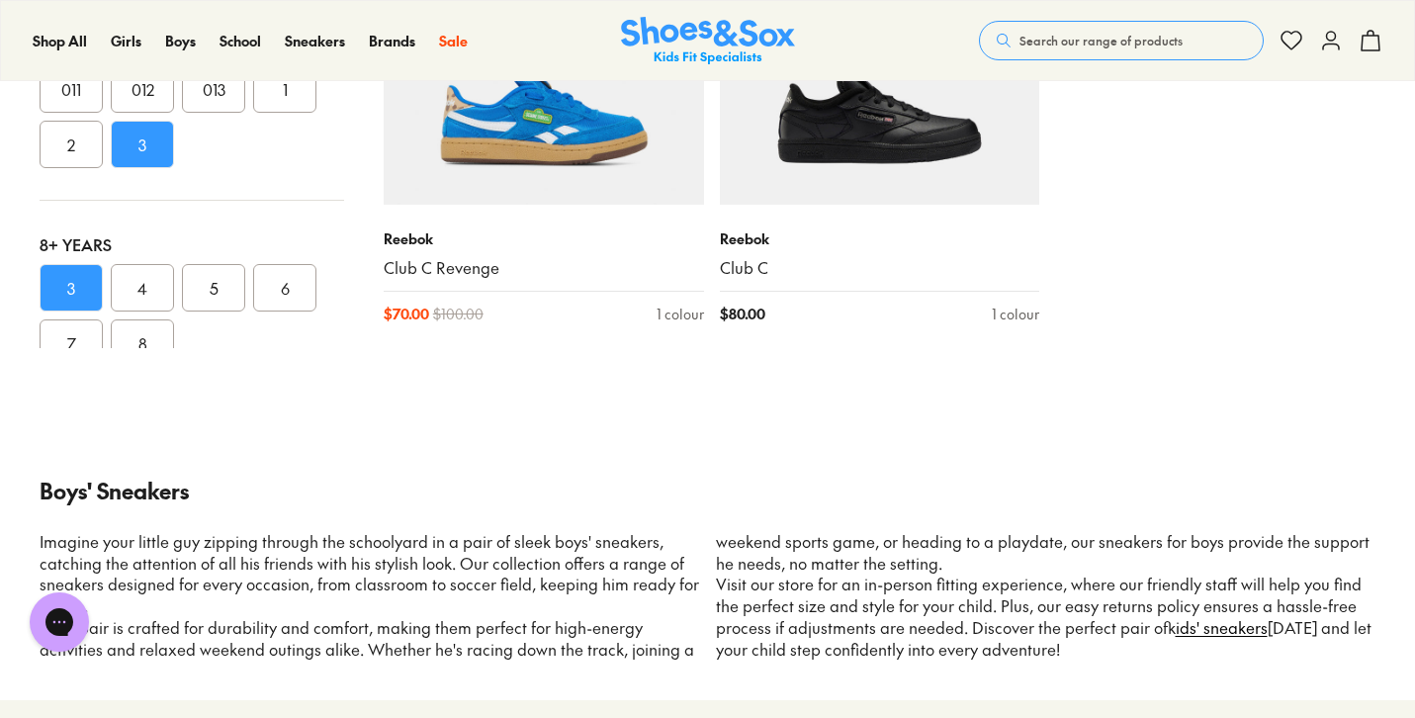 Image resolution: width=1415 pixels, height=718 pixels. Describe the element at coordinates (285, 288) in the screenshot. I see `button: 6` at that location.